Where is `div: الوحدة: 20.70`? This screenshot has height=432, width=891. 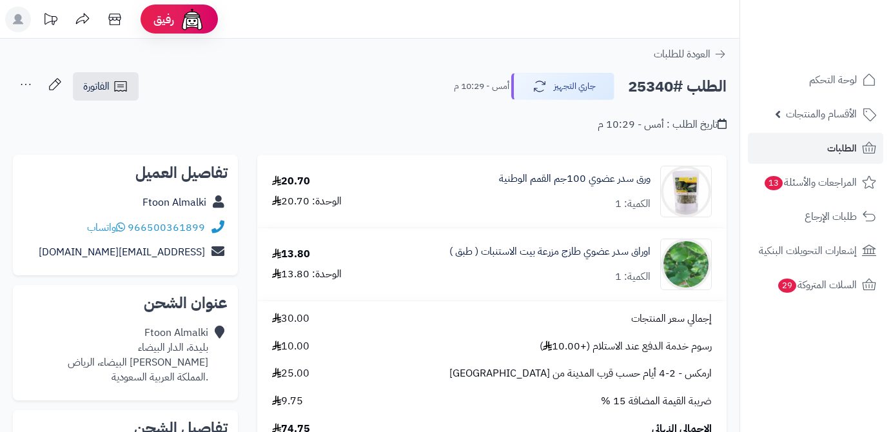
div: الوحدة: 20.70 is located at coordinates (307, 201).